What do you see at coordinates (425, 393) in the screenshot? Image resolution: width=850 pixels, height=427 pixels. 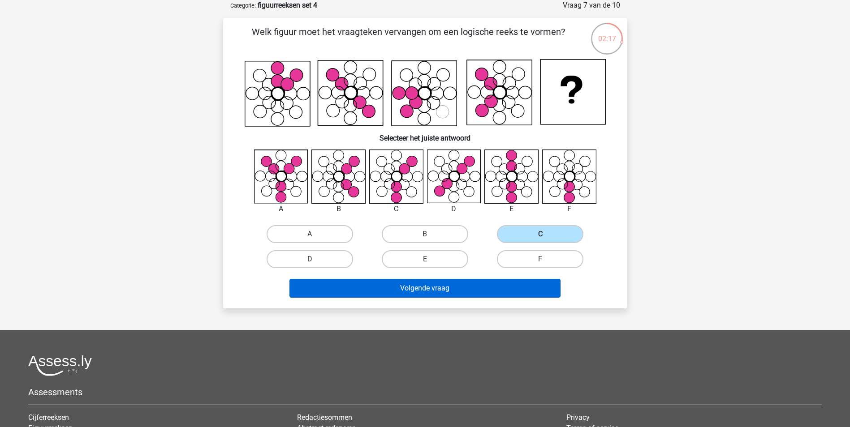 I see `h5: Assessments` at bounding box center [425, 393].